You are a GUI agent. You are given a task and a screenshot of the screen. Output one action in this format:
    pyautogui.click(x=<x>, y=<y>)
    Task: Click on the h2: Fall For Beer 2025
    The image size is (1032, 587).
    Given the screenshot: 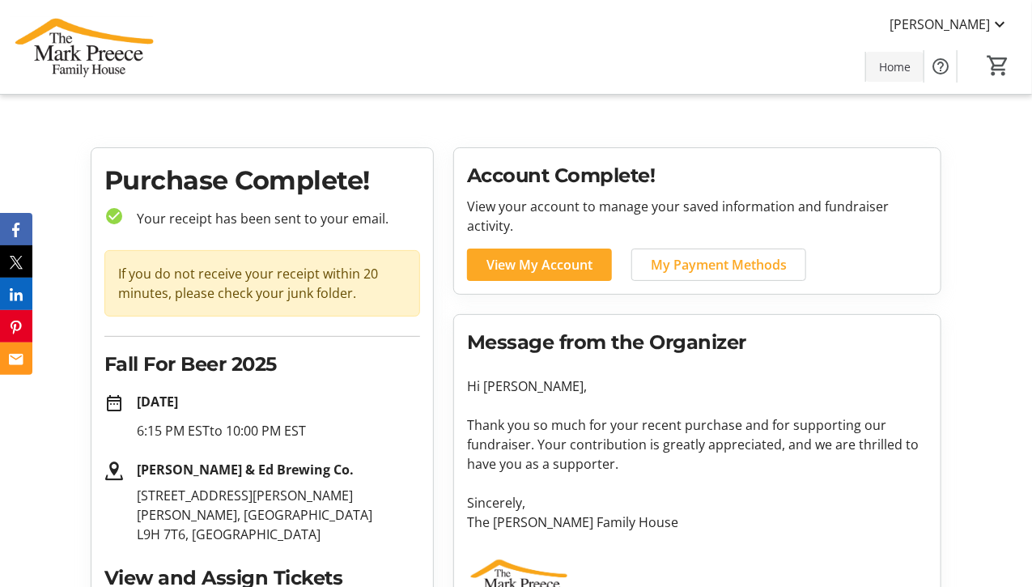 What is the action you would take?
    pyautogui.click(x=262, y=364)
    